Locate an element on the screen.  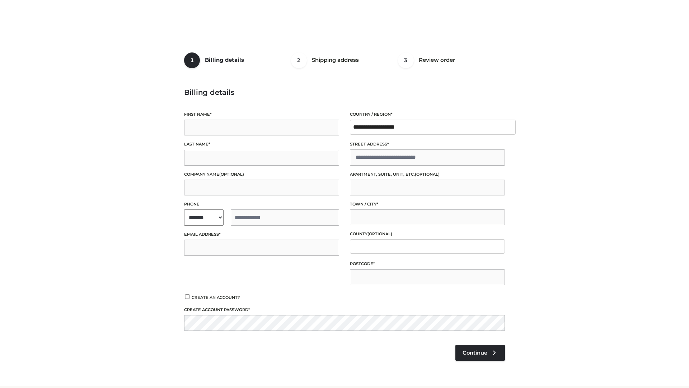
label: Company name is located at coordinates (262, 174).